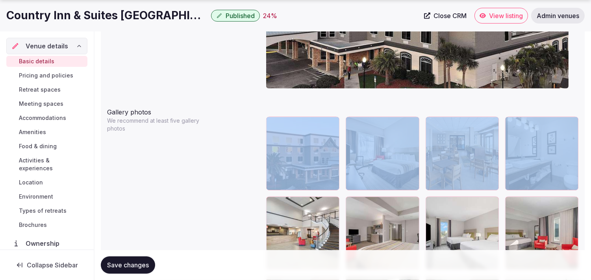 The width and height of the screenshot is (591, 280). Describe the element at coordinates (47, 104) in the screenshot. I see `a: Meeting spaces` at that location.